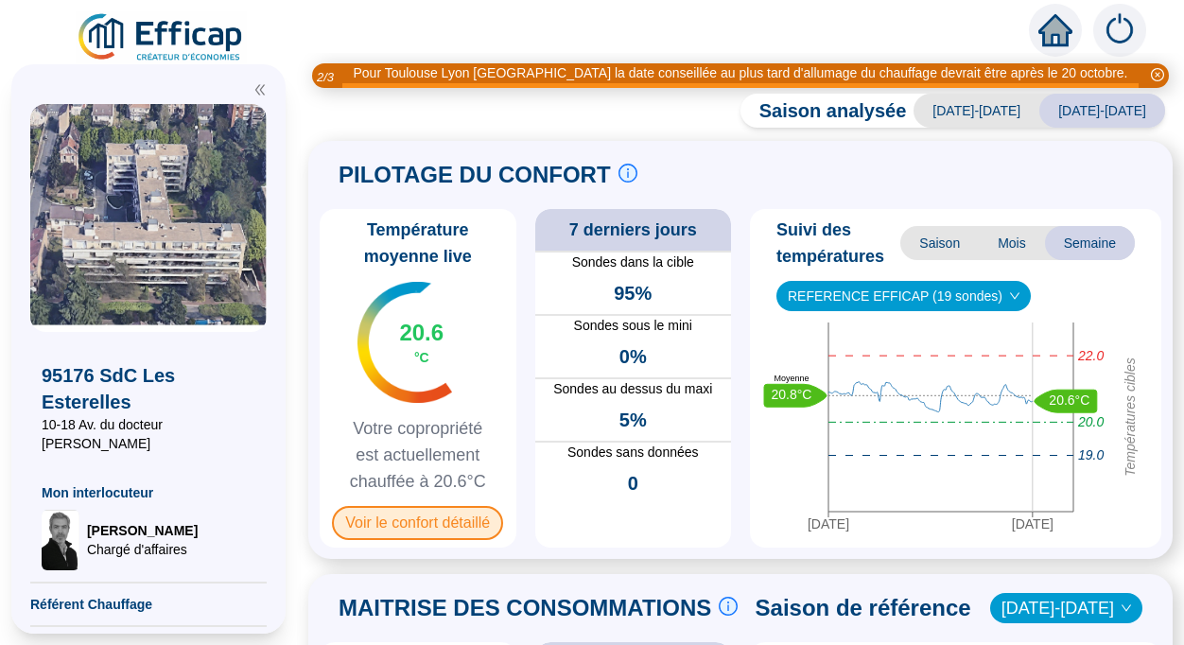 This screenshot has height=645, width=1184. I want to click on span: Référent Chauffage, so click(148, 604).